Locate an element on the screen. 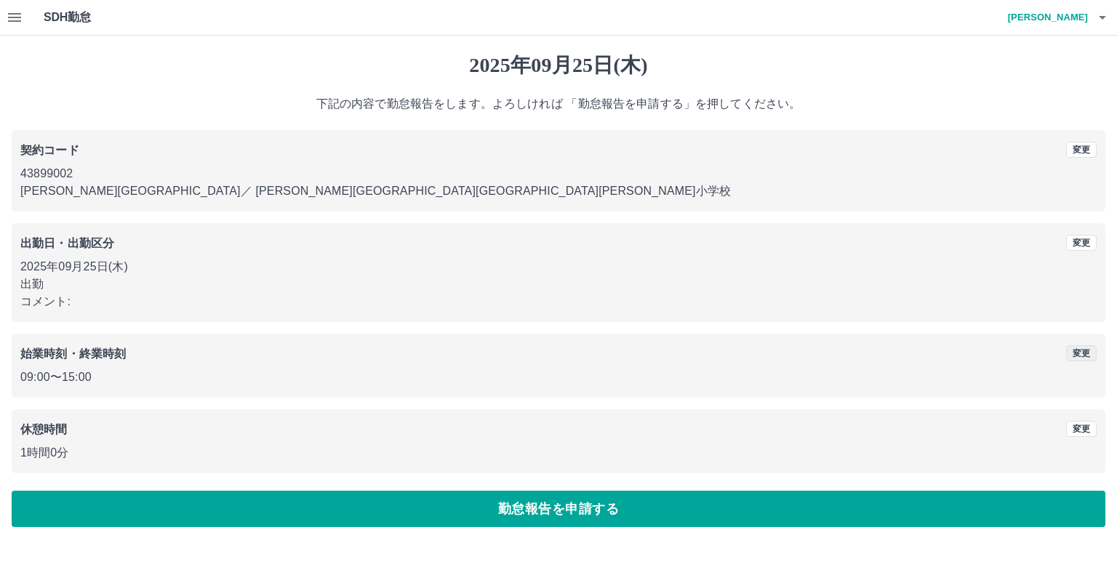 The width and height of the screenshot is (1117, 575). p: 2025年09月25日(木) is located at coordinates (558, 267).